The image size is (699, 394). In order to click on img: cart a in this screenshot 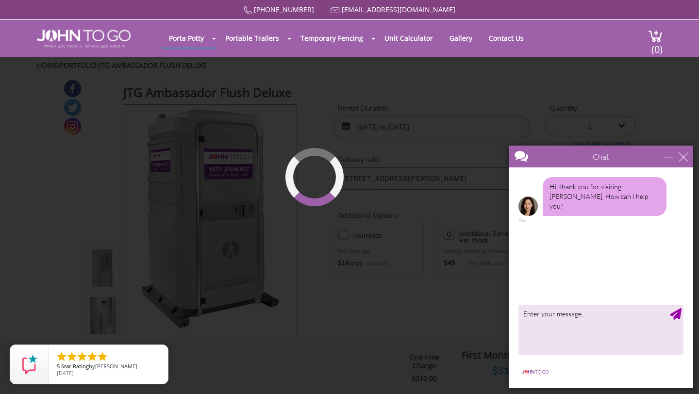, I will do `click(656, 36)`.